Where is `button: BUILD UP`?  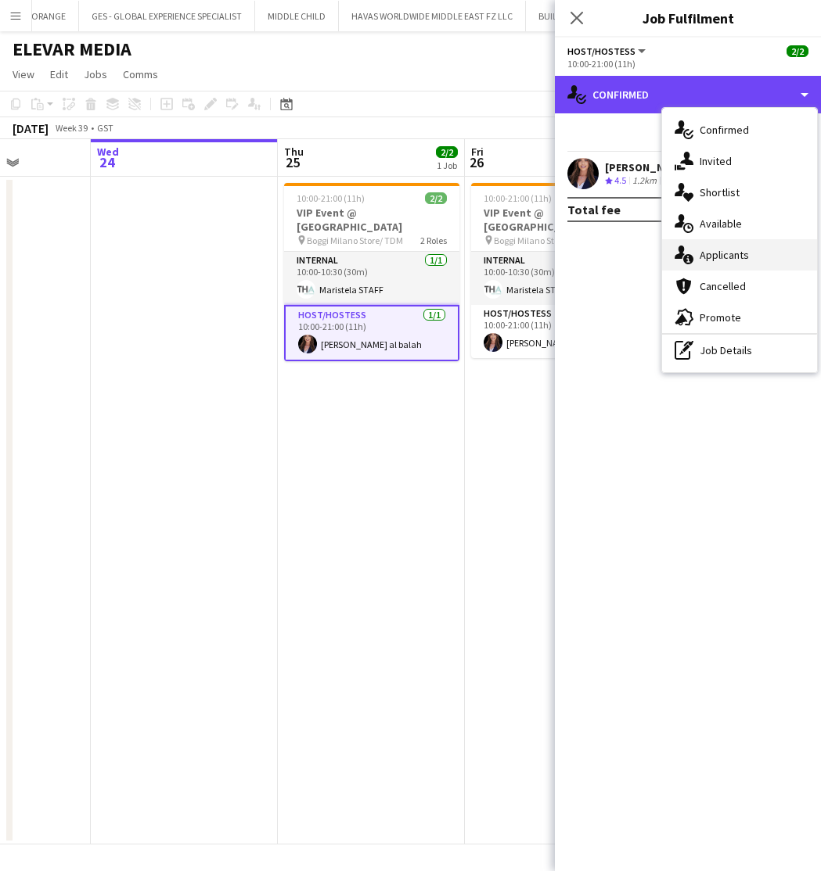 button: BUILD UP is located at coordinates (557, 16).